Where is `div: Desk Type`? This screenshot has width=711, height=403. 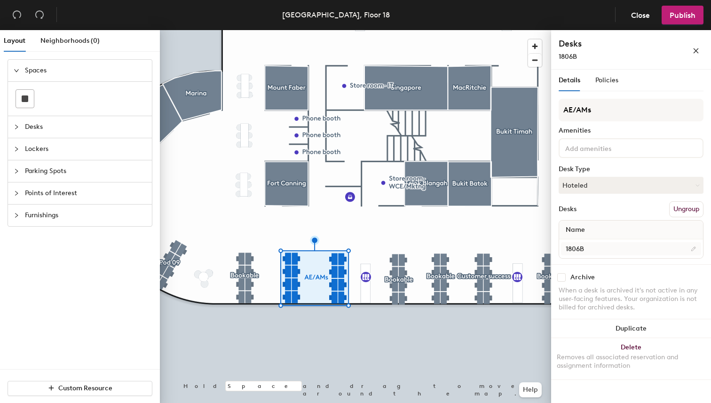
div: Desk Type is located at coordinates (631, 169).